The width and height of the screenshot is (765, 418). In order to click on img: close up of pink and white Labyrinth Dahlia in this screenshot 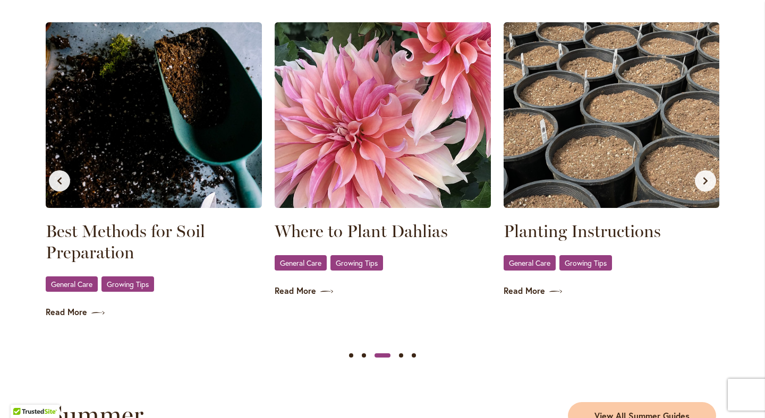, I will do `click(382, 115)`.